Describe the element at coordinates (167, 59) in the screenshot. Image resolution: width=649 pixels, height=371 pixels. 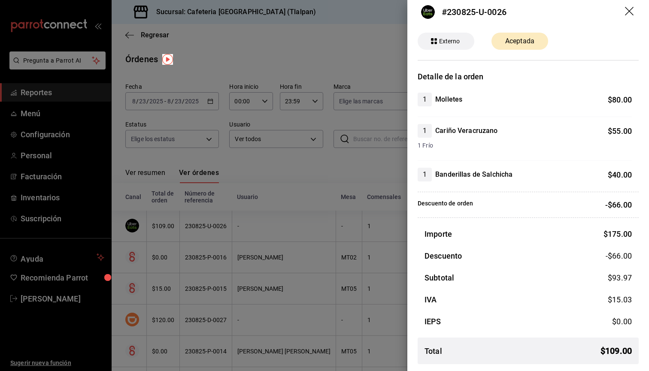
I see `img: Tooltip marker` at that location.